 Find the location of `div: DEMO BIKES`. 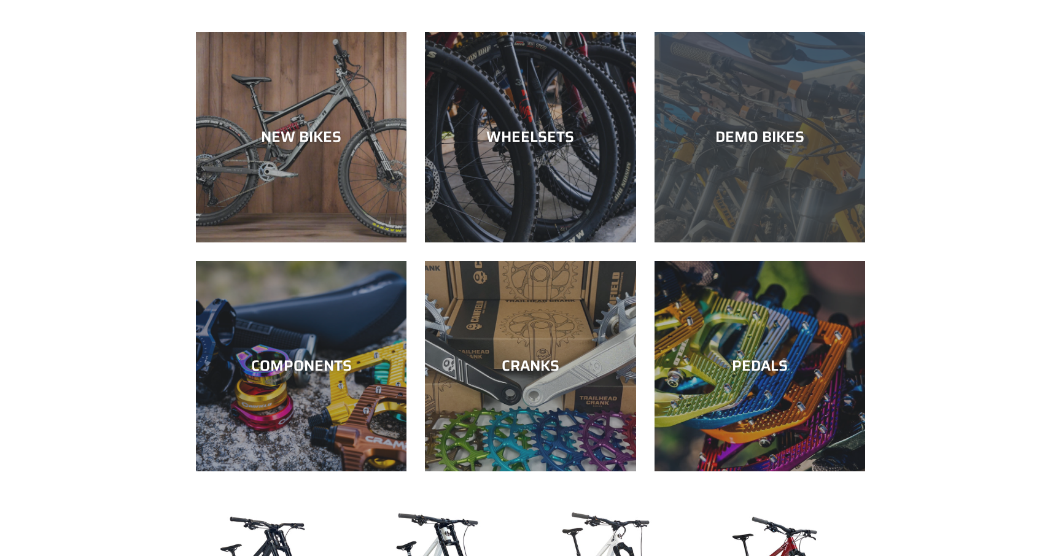

div: DEMO BIKES is located at coordinates (759, 137).